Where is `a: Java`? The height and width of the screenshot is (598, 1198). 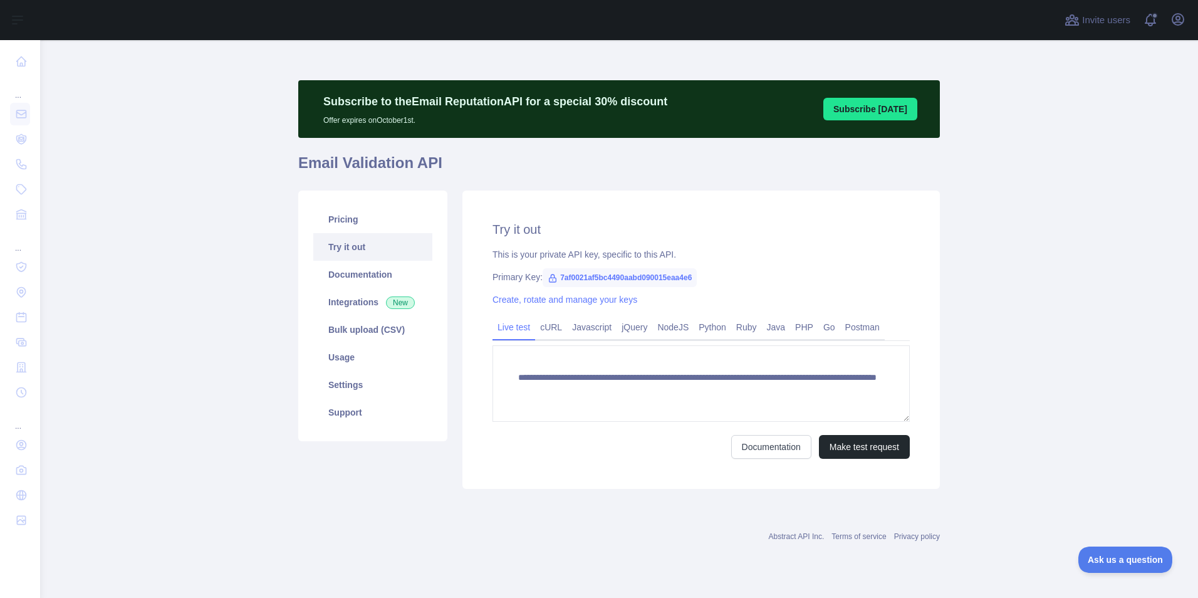 a: Java is located at coordinates (777, 327).